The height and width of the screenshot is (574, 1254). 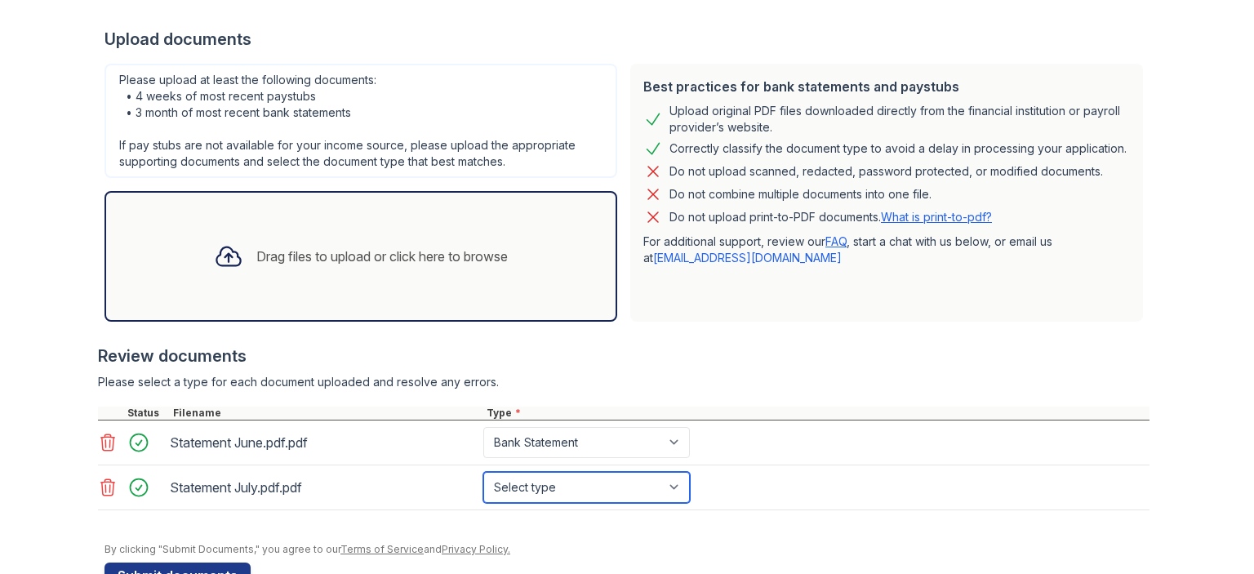 I want to click on a: FAQ, so click(x=836, y=241).